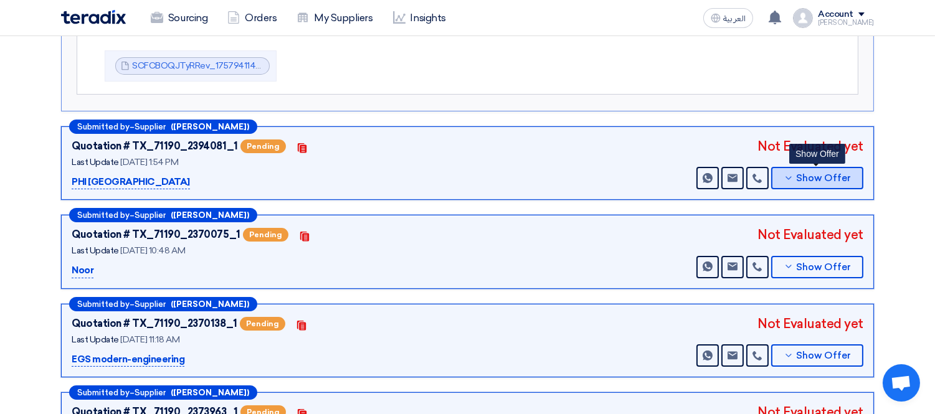  What do you see at coordinates (154, 146) in the screenshot?
I see `div: Quotation # TX_71190_2394081_1` at bounding box center [154, 146].